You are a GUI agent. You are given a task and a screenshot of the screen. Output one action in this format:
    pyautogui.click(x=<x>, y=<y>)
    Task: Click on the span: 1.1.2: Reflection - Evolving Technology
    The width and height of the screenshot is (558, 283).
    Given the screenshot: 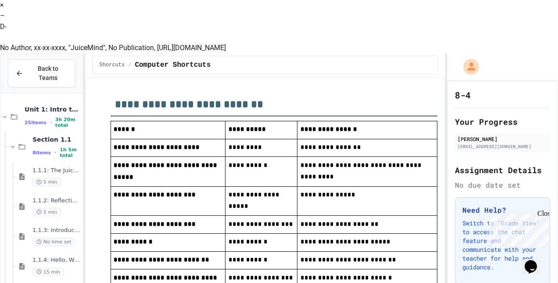 What is the action you would take?
    pyautogui.click(x=57, y=200)
    